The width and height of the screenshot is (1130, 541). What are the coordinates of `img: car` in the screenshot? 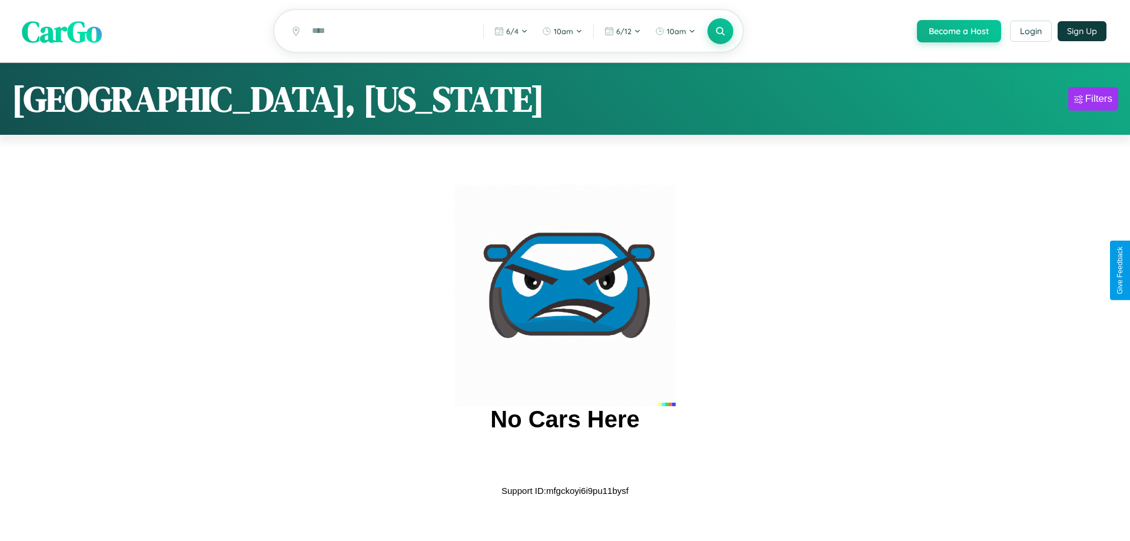 It's located at (565, 296).